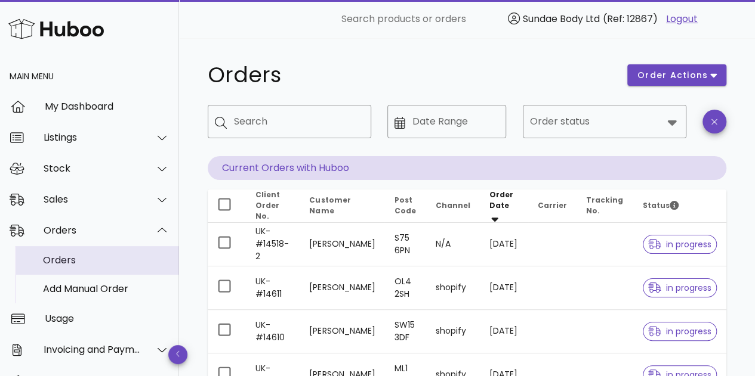 The width and height of the screenshot is (755, 376). What do you see at coordinates (273, 245) in the screenshot?
I see `td: UK-#14518-2` at bounding box center [273, 245].